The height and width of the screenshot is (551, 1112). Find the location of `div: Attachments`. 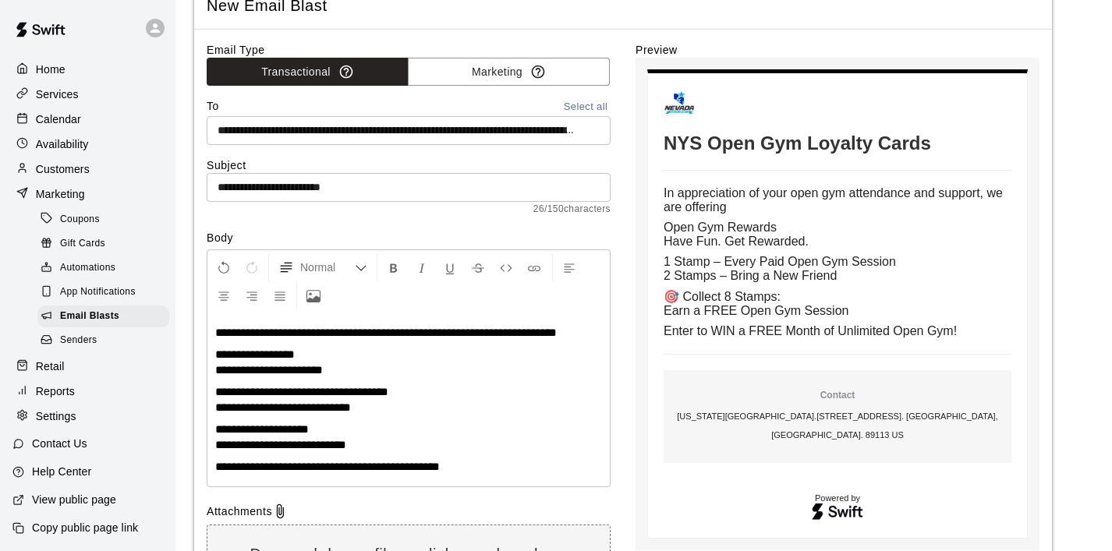

div: Attachments is located at coordinates (409, 511).